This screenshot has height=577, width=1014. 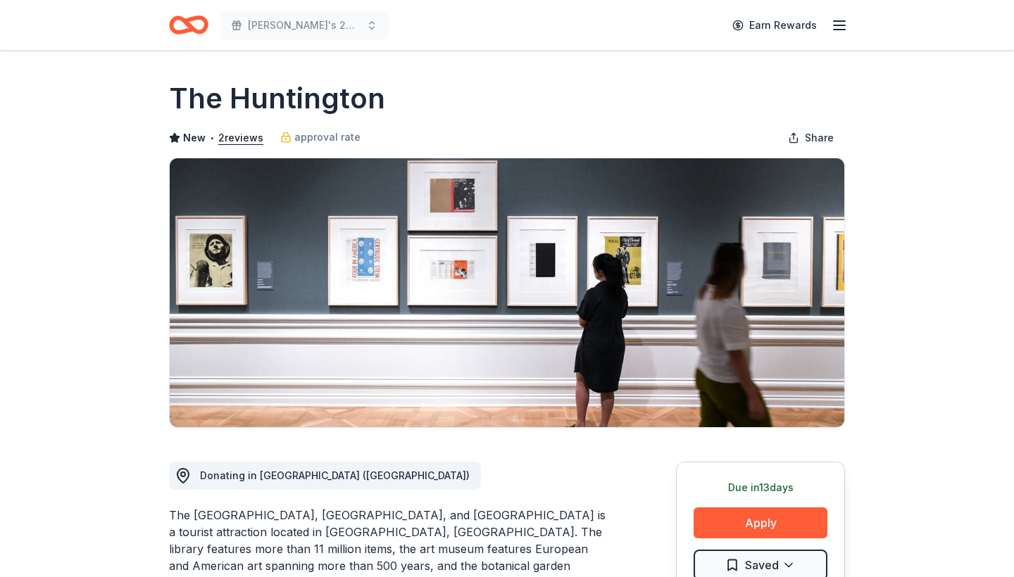 What do you see at coordinates (189, 25) in the screenshot?
I see `a: Home` at bounding box center [189, 25].